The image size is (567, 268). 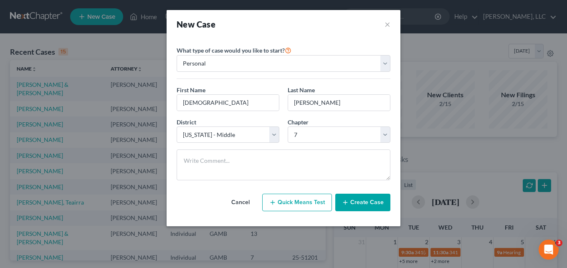 What do you see at coordinates (191, 90) in the screenshot?
I see `span: First Name` at bounding box center [191, 90].